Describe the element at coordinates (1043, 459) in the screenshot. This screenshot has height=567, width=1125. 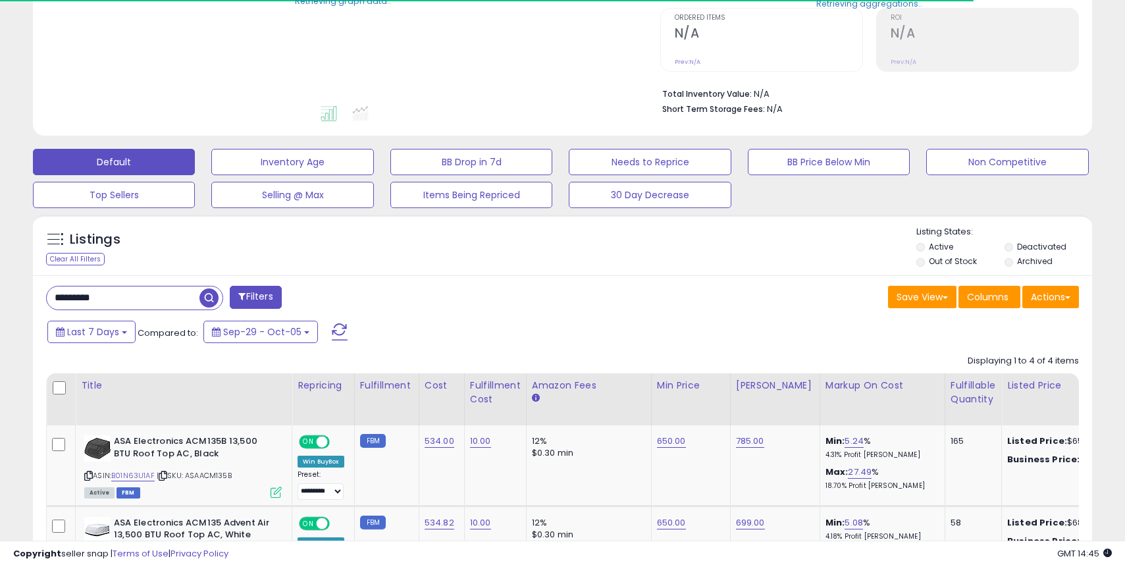
I see `b: Business Price:` at that location.